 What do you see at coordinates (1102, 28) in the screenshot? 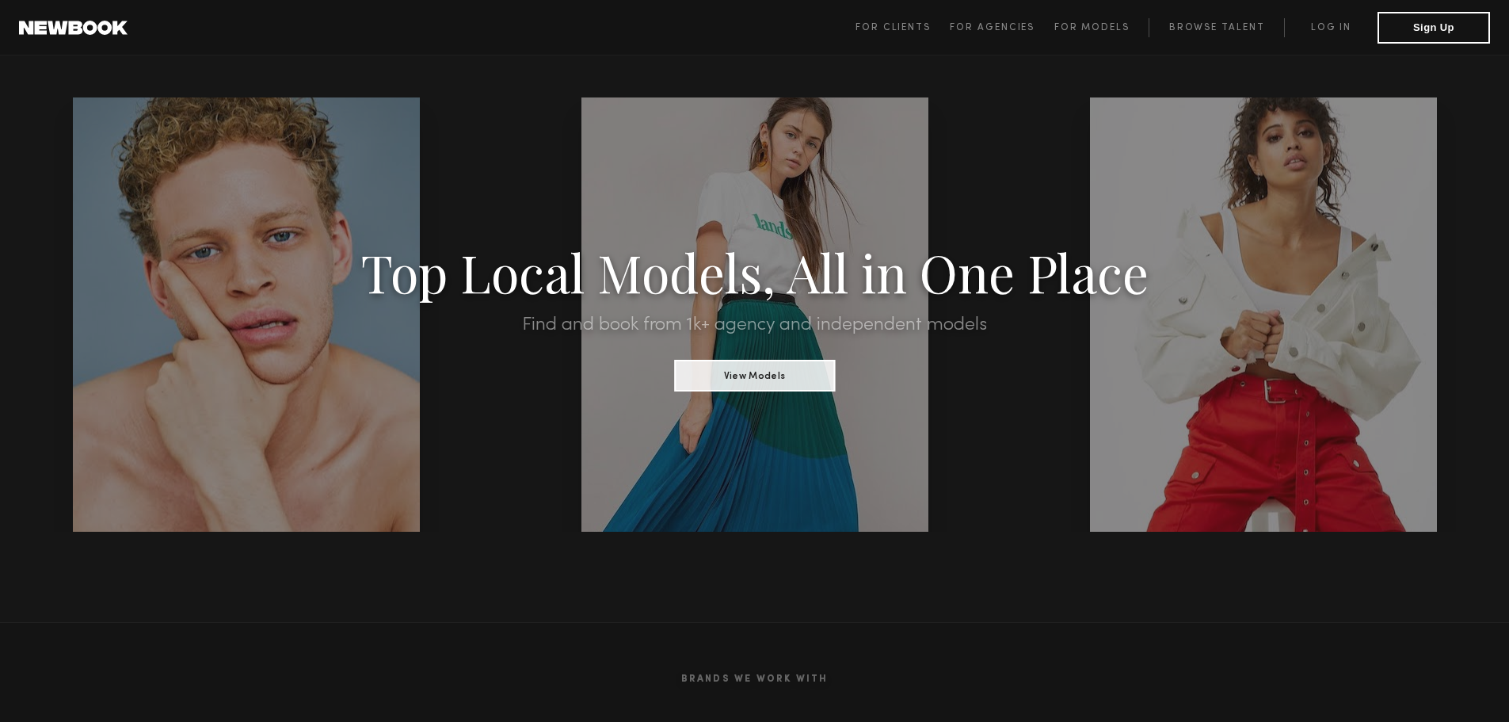
I see `a: For Models` at bounding box center [1102, 28].